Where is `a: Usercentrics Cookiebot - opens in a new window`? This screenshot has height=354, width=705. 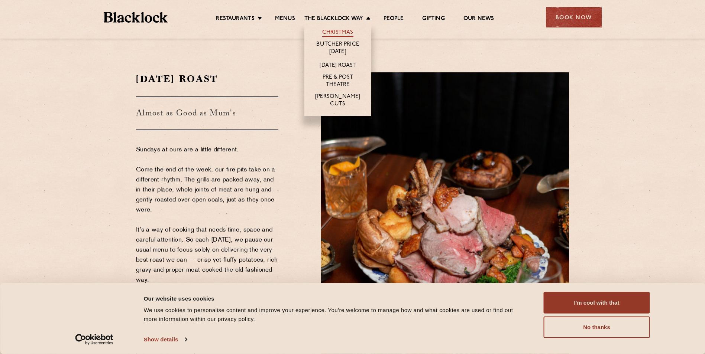
a: Usercentrics Cookiebot - opens in a new window is located at coordinates (94, 340).